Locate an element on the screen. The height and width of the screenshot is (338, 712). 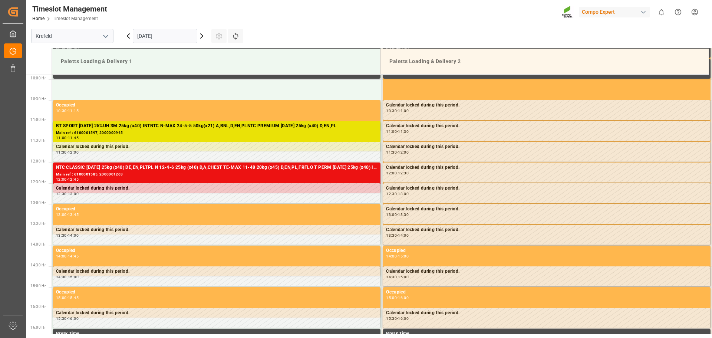
div: Main ref : 6100001597, 2000000945 is located at coordinates (217, 133).